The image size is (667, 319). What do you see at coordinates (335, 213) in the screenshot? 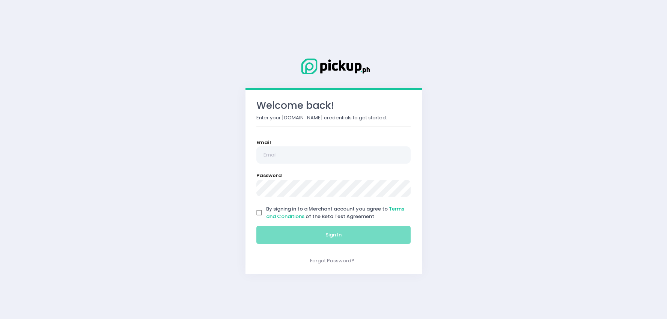
I see `a: Terms and Conditions` at bounding box center [335, 213].